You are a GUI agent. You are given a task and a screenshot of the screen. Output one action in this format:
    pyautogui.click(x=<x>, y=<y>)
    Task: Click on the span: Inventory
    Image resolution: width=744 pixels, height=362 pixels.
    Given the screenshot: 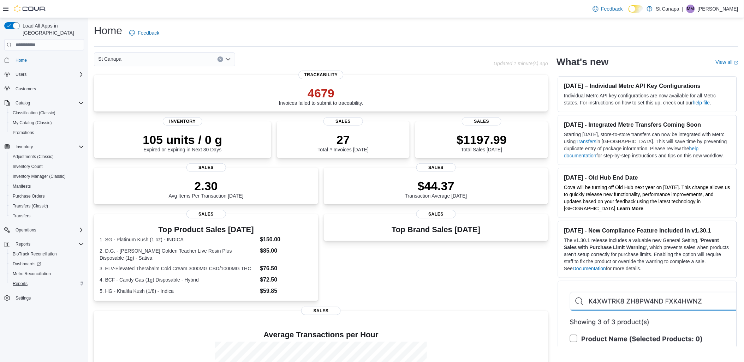 What is the action you would take?
    pyautogui.click(x=24, y=147)
    